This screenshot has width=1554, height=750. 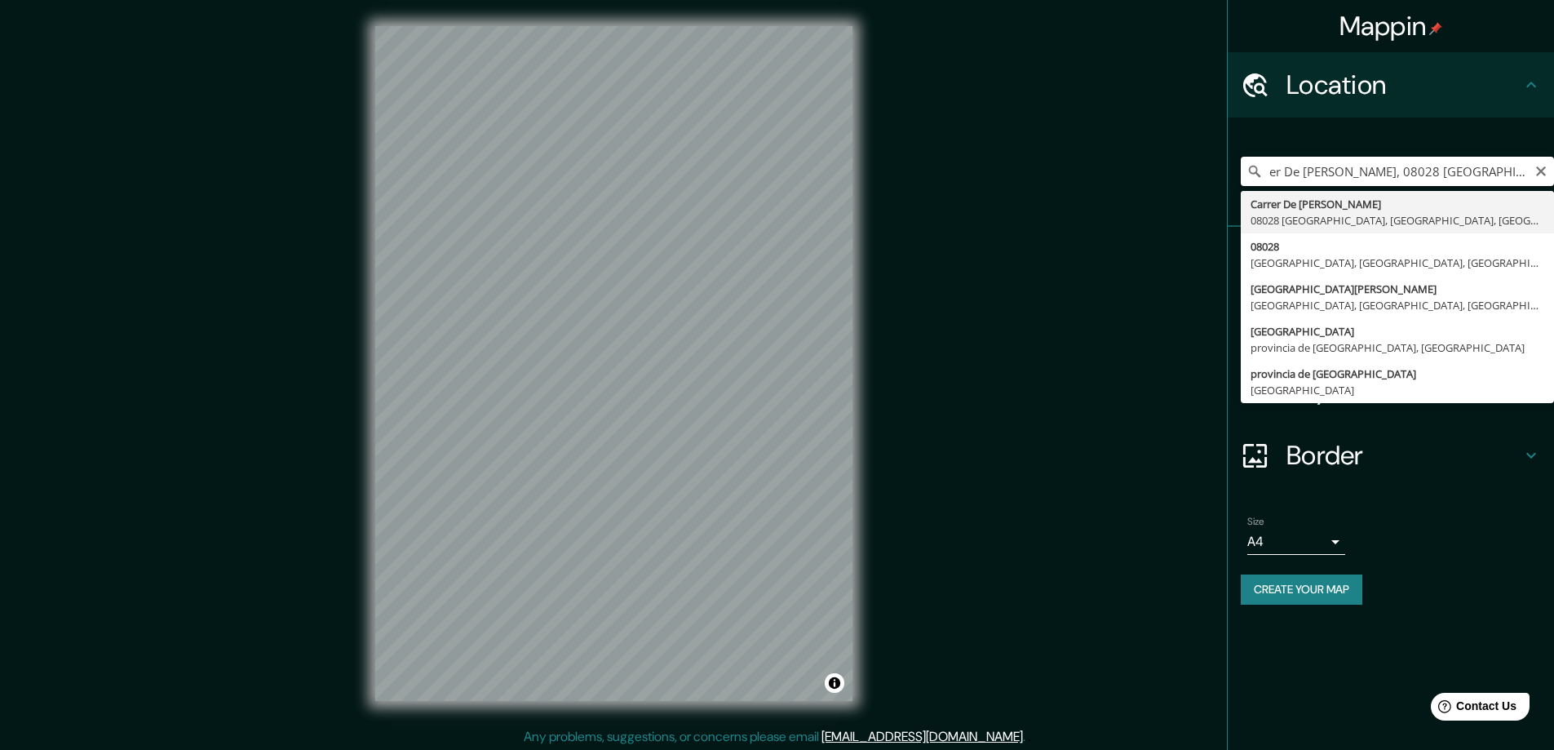 What do you see at coordinates (1391, 259) in the screenshot?
I see `div: Pins` at bounding box center [1391, 259].